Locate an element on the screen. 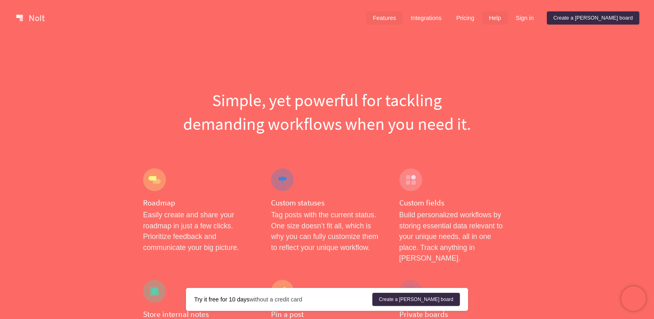  p: Tag posts with the current status. One size doesn’t fit all, which is why you can fully customize... is located at coordinates (327, 232).